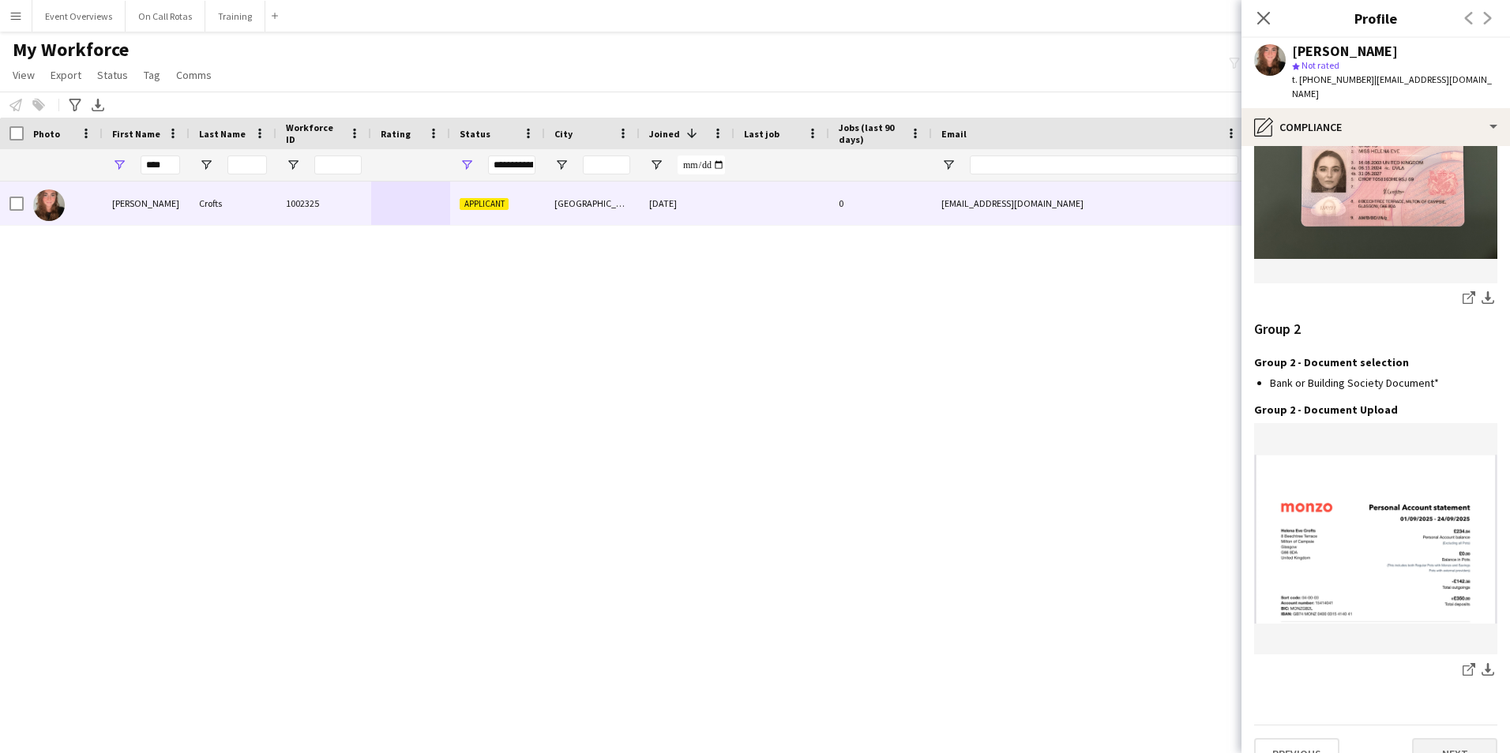 The height and width of the screenshot is (753, 1510). I want to click on span: Export, so click(66, 75).